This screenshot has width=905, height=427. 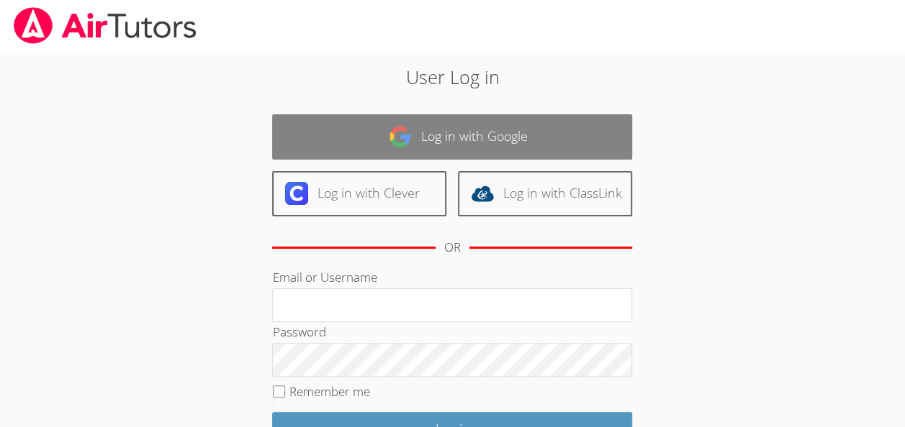 What do you see at coordinates (324, 277) in the screenshot?
I see `label: Email or Username` at bounding box center [324, 277].